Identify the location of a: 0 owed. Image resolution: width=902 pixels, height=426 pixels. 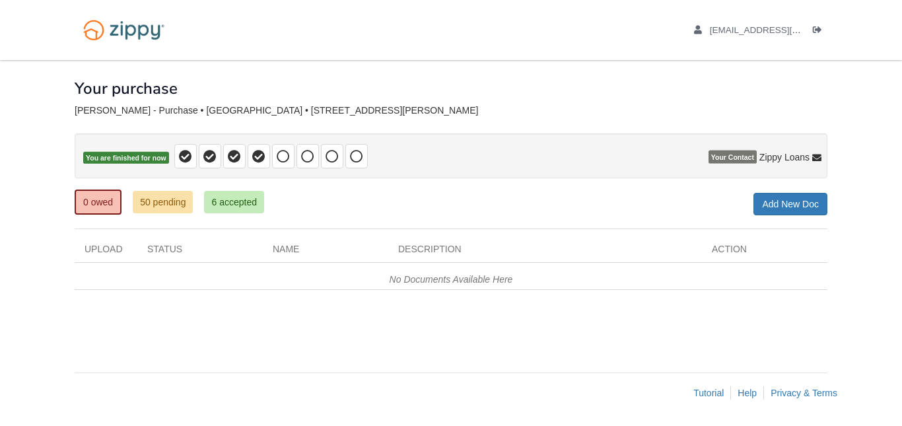
(98, 202).